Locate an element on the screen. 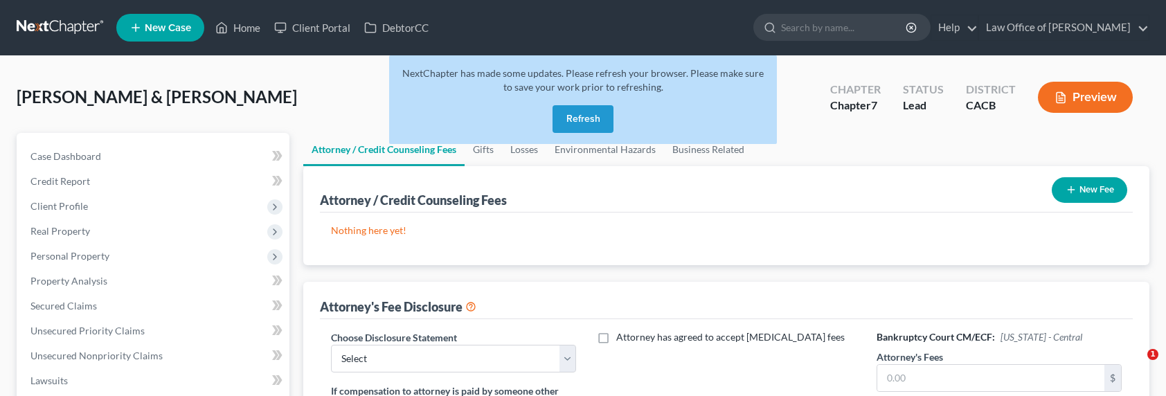 The image size is (1166, 396). a: Secured Claims is located at coordinates (154, 306).